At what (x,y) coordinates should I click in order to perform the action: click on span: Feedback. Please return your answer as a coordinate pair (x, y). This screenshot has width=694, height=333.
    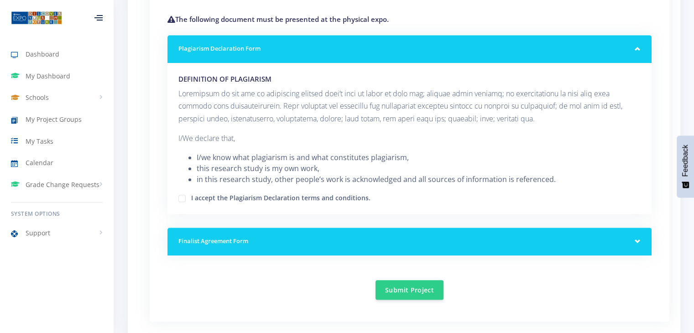
    Looking at the image, I should click on (686, 161).